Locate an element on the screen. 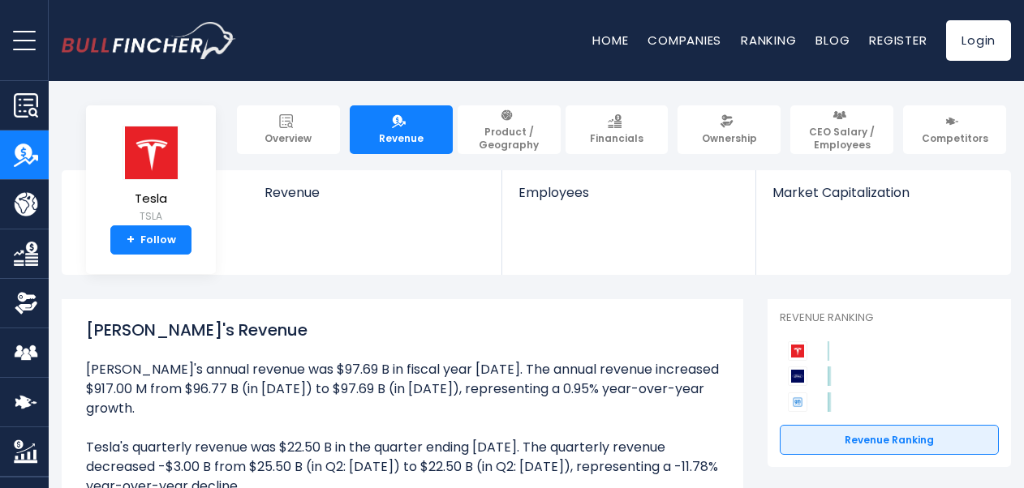 The height and width of the screenshot is (488, 1024). a: Ranking is located at coordinates (768, 40).